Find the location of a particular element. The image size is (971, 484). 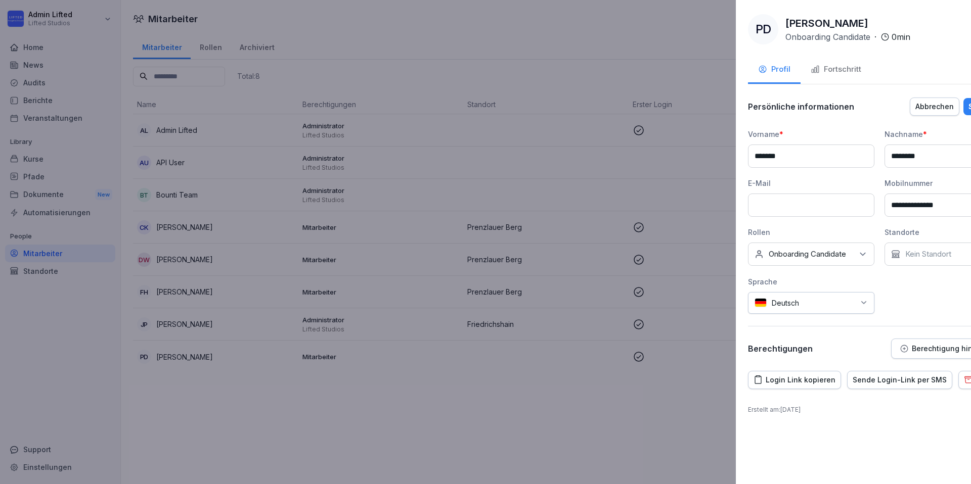

div: Abbrechen is located at coordinates (934, 107).